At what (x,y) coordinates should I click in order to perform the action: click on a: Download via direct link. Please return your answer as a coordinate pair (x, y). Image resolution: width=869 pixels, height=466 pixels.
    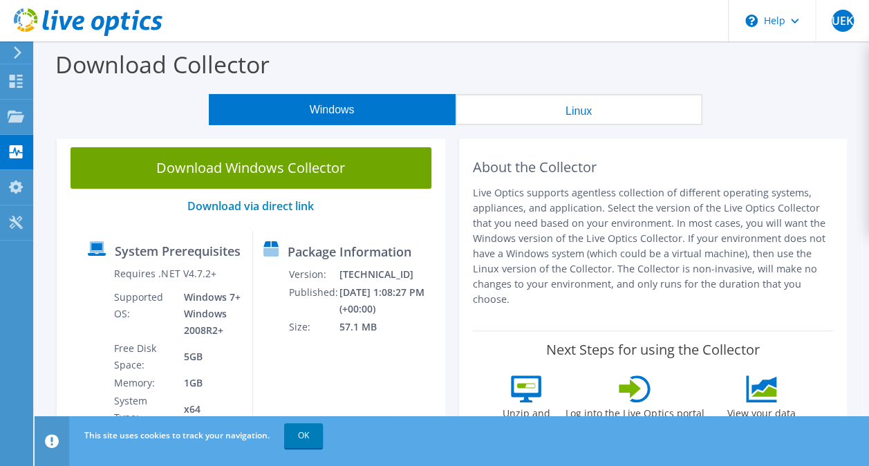
    Looking at the image, I should click on (250, 206).